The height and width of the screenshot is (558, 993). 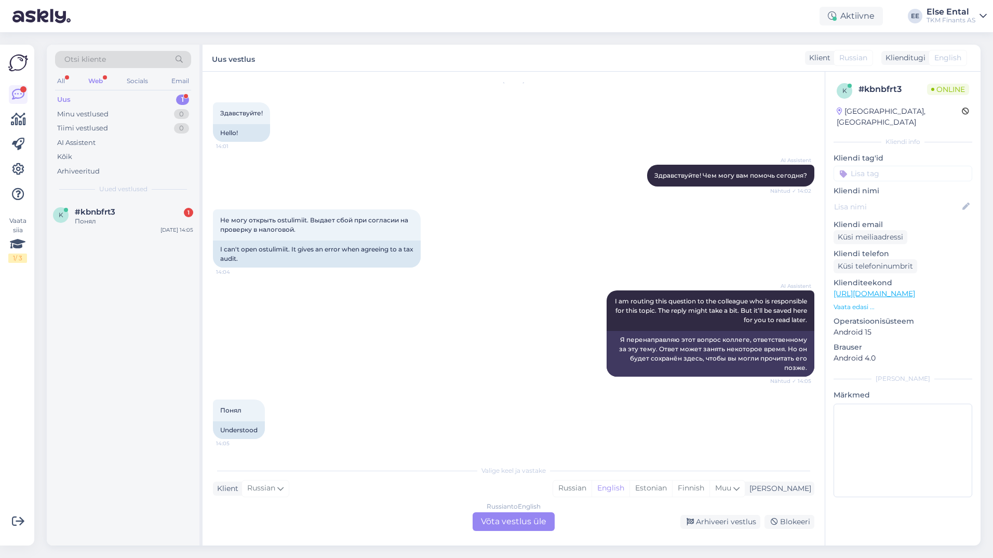 What do you see at coordinates (903, 58) in the screenshot?
I see `div: Klienditugi` at bounding box center [903, 58].